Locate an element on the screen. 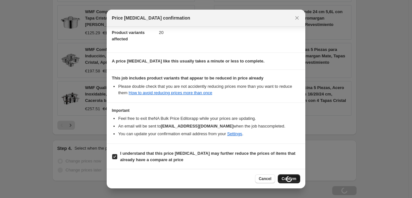 Image resolution: width=412 pixels, height=198 pixels. li: Feel free to exit the NA Bulk Price Editor app while your prices are updating. is located at coordinates (209, 118).